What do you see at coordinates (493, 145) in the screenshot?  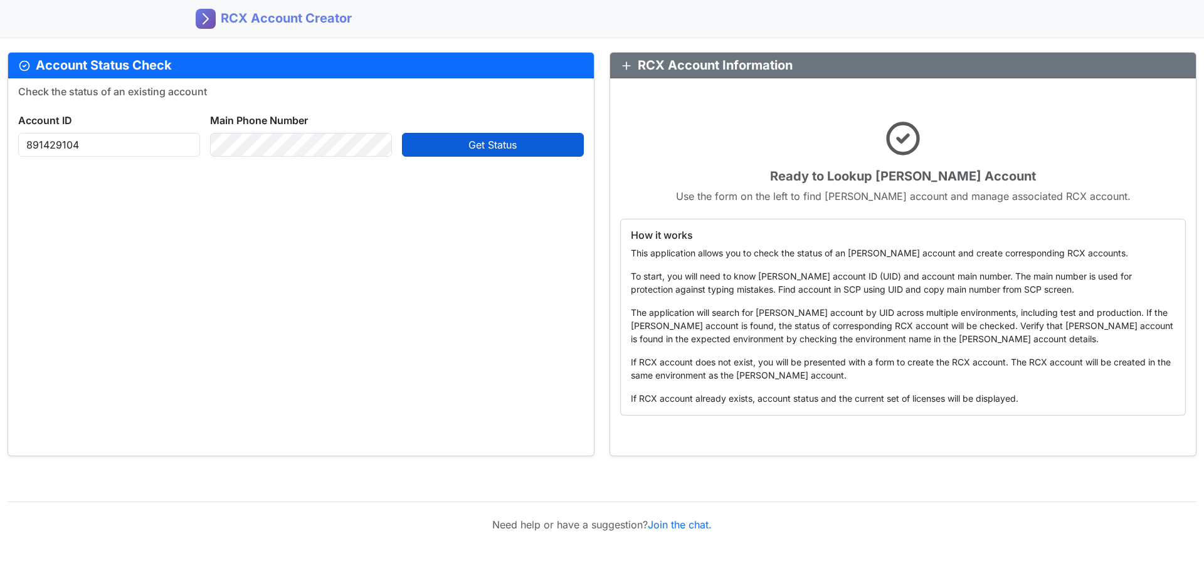 I see `button: Get Status` at bounding box center [493, 145].